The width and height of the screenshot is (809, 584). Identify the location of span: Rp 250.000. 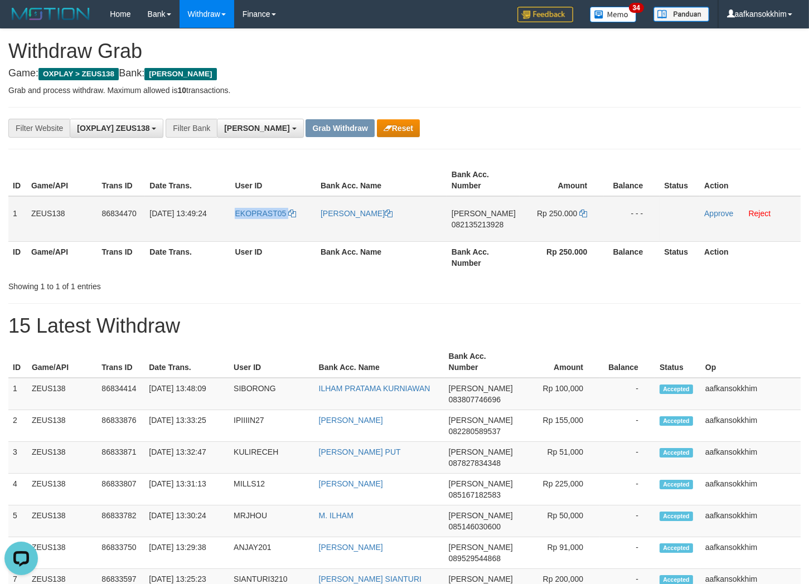
(557, 214).